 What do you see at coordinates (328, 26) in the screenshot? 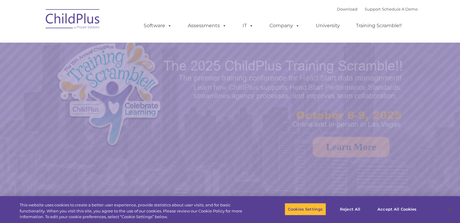
I see `a: University` at bounding box center [328, 26].